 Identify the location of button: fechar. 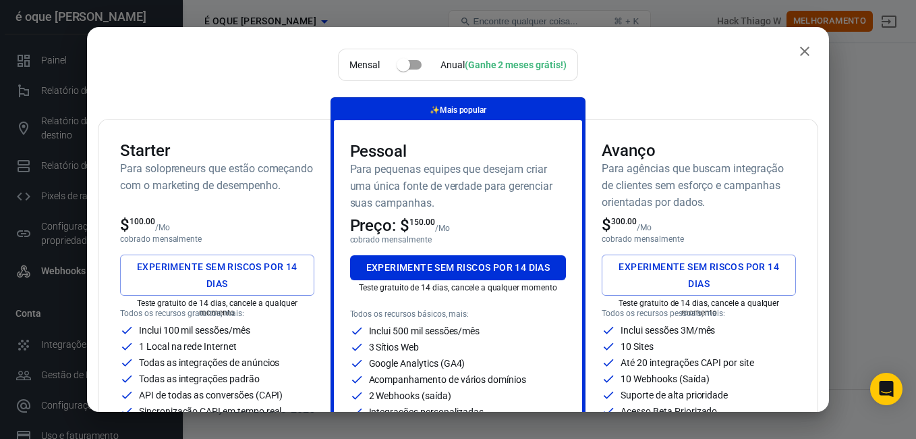
(805, 51).